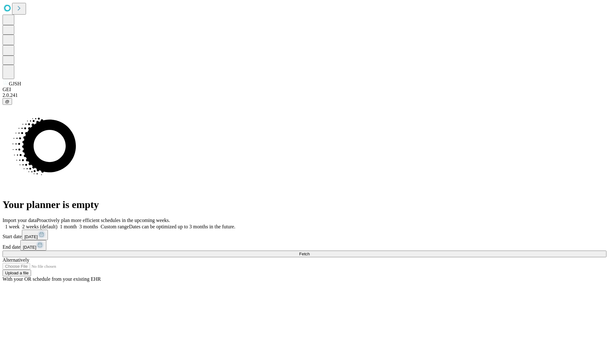 This screenshot has width=609, height=343. Describe the element at coordinates (305, 90) in the screenshot. I see `div: GEI` at that location.